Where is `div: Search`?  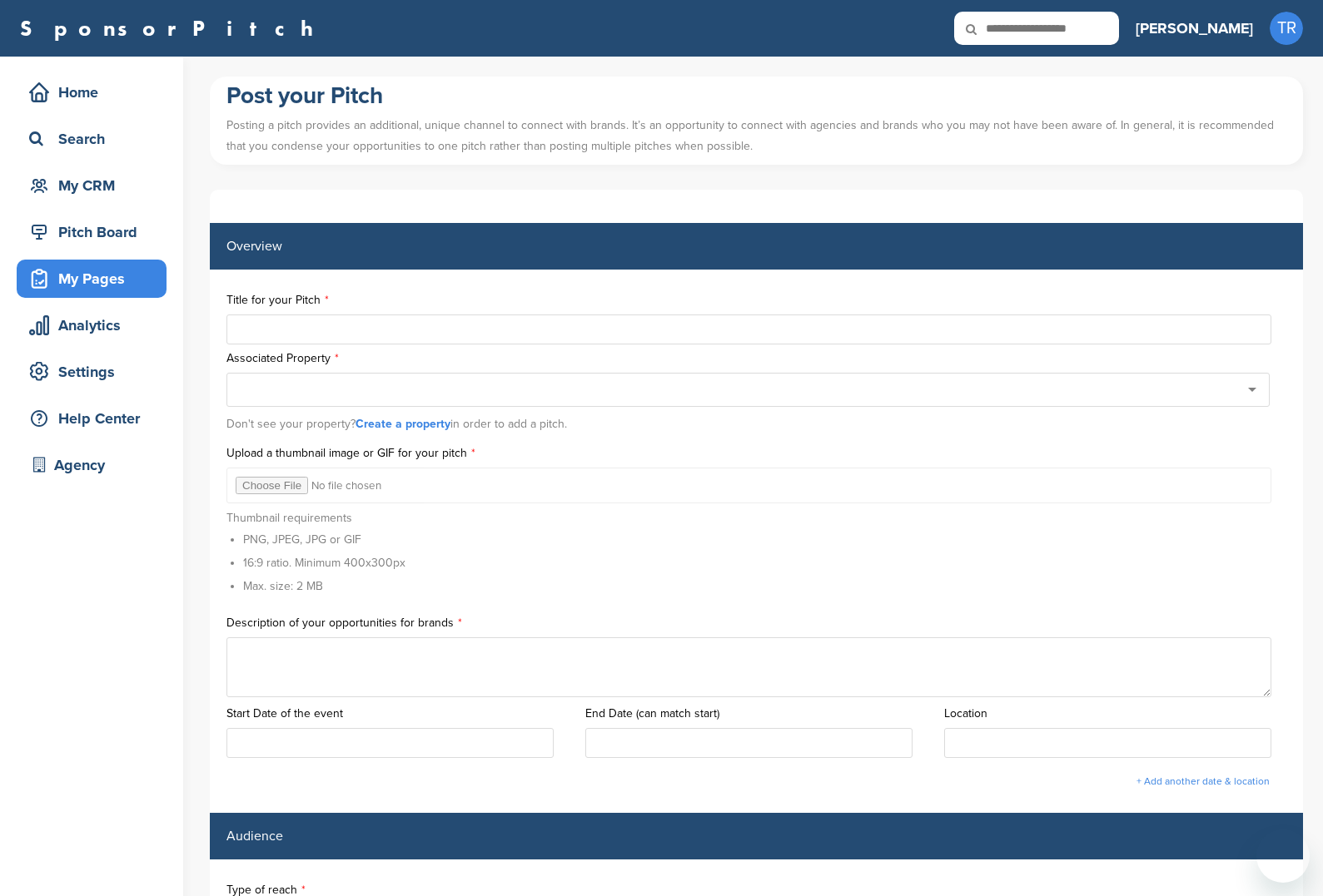
div: Search is located at coordinates (96, 139).